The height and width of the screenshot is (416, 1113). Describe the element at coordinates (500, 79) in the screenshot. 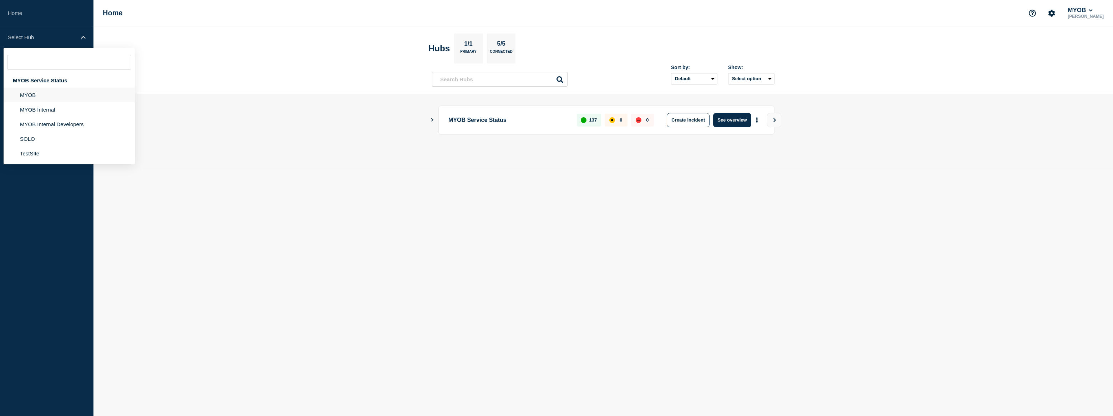

I see `input: Search Hubs` at that location.